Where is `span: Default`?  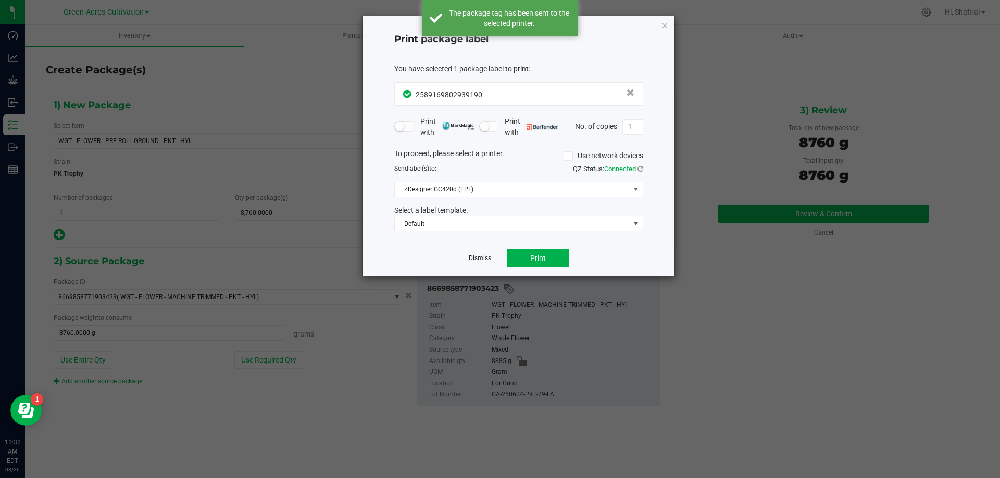
span: Default is located at coordinates (512, 224).